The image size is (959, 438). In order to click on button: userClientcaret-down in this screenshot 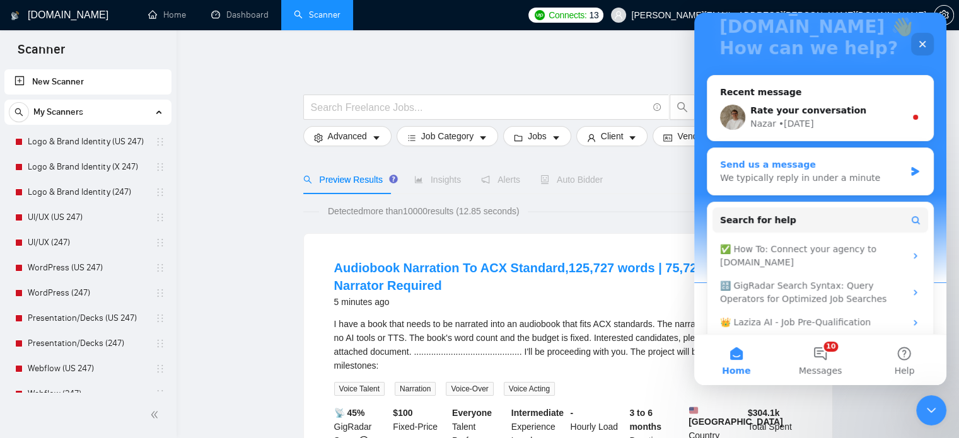, I will do `click(612, 136)`.